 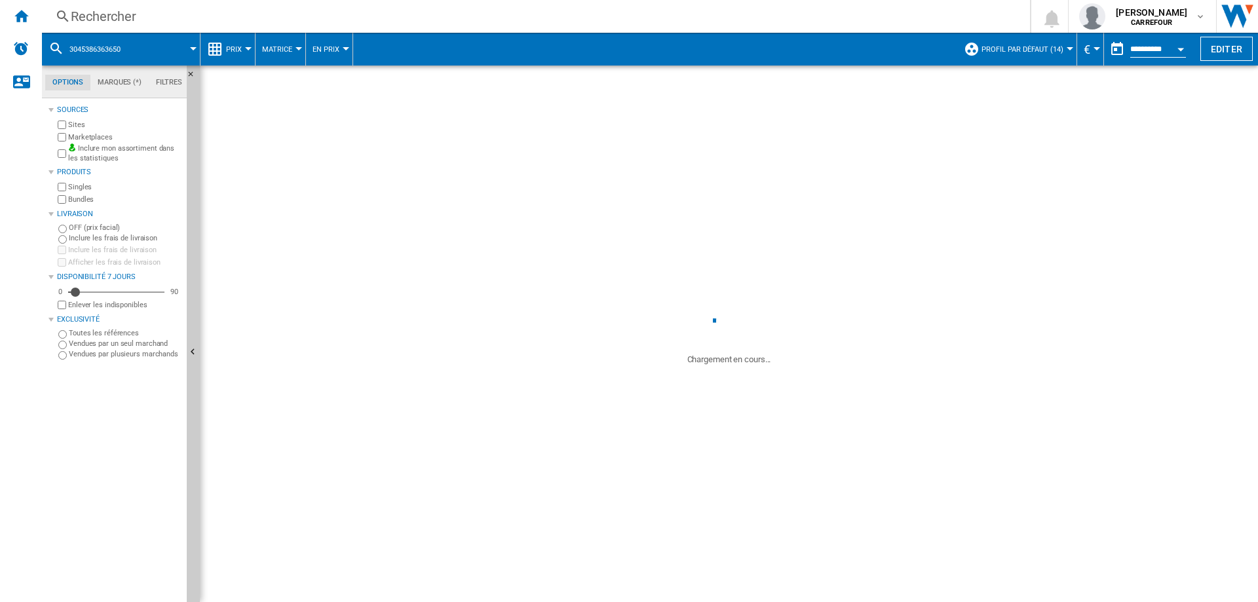 I want to click on input: Vendues par un seul marchand, so click(x=62, y=345).